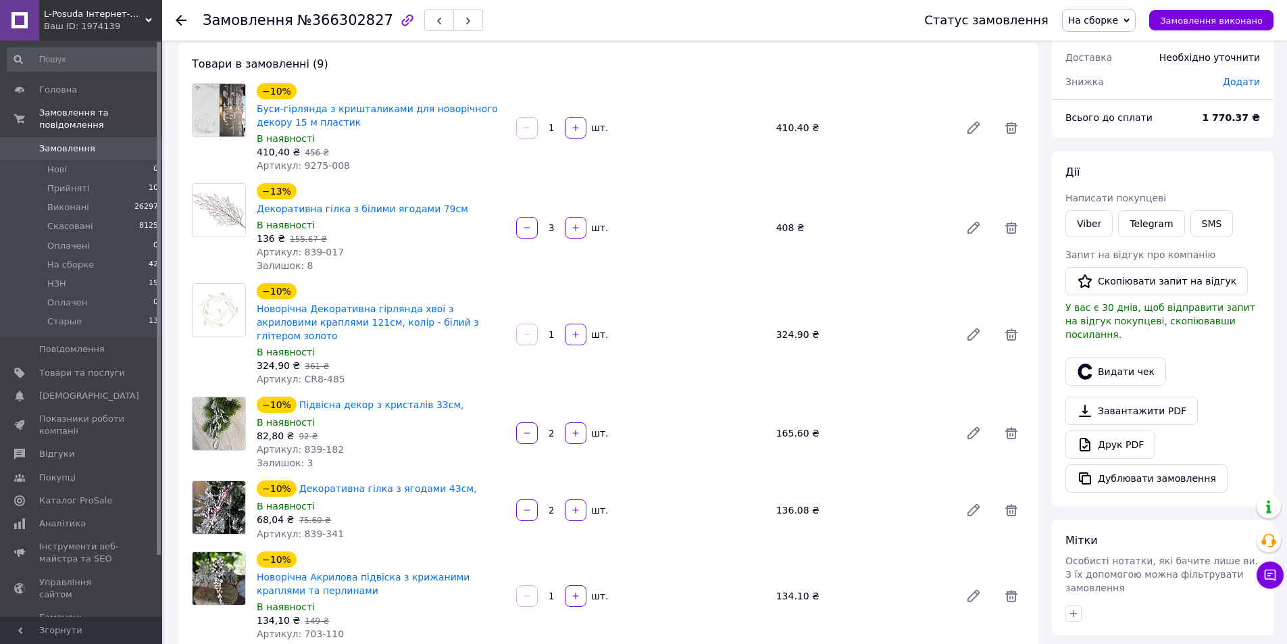  Describe the element at coordinates (1085, 82) in the screenshot. I see `span: Знижка` at that location.